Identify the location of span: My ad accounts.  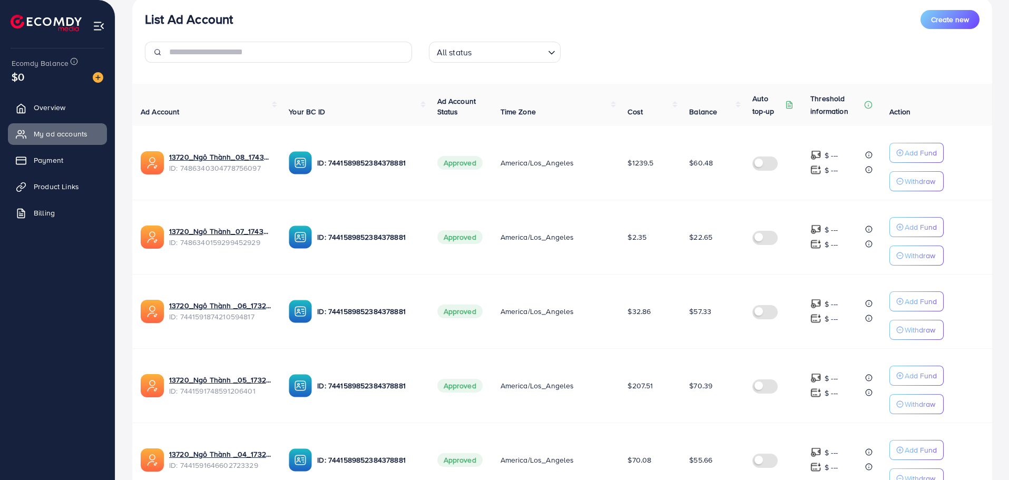
(61, 134).